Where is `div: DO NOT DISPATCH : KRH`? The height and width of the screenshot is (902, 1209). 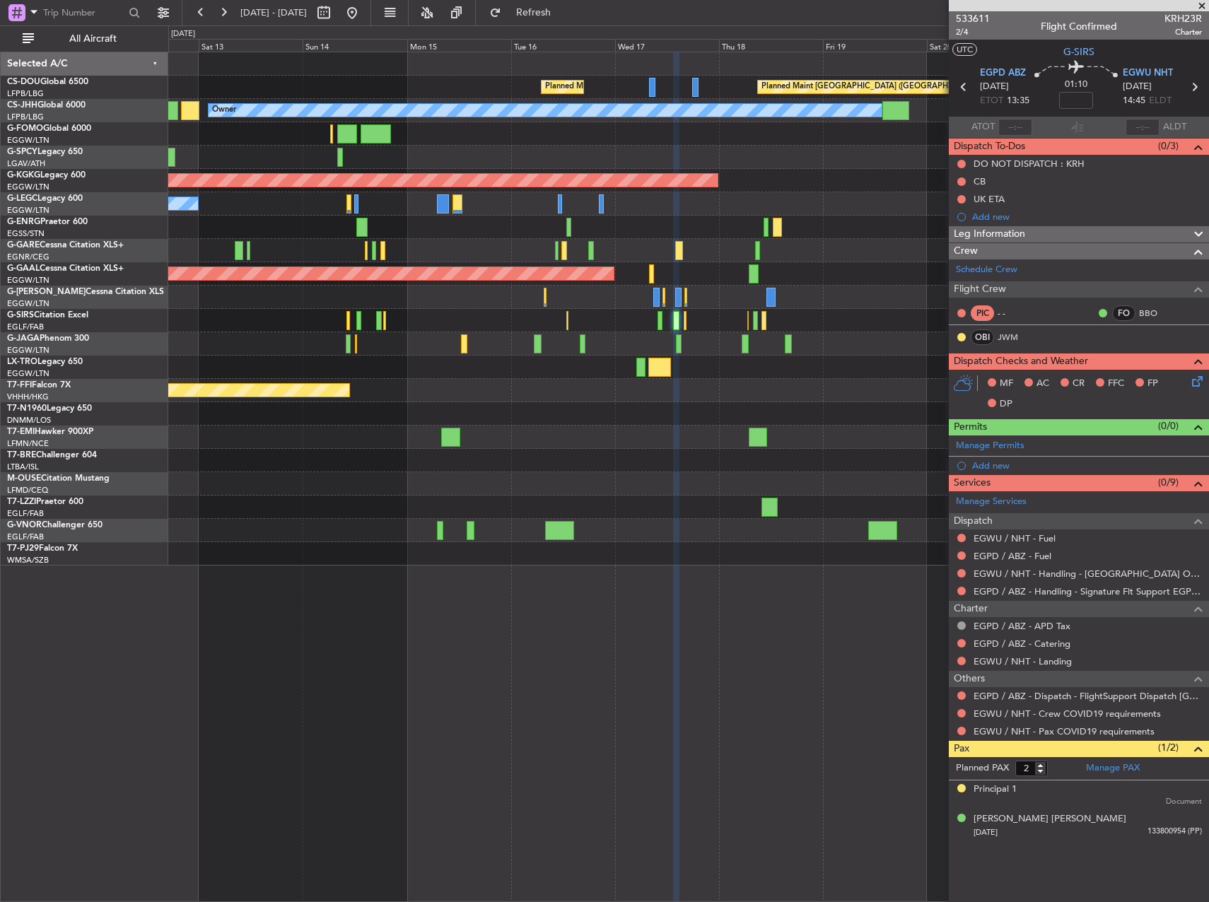
div: DO NOT DISPATCH : KRH is located at coordinates (1029, 163).